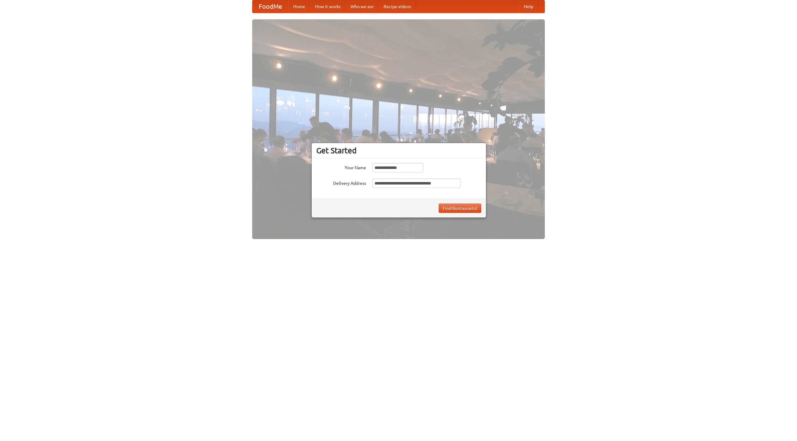 The height and width of the screenshot is (441, 797). I want to click on a: Recipe videos, so click(397, 7).